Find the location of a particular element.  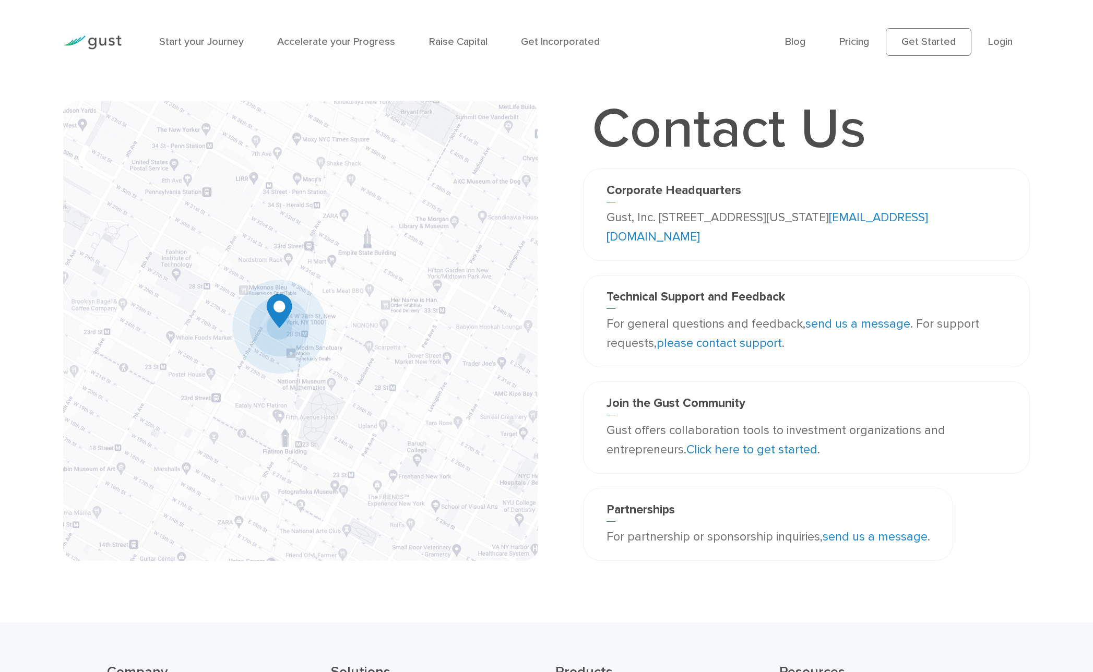

a: Start your Journey is located at coordinates (202, 42).